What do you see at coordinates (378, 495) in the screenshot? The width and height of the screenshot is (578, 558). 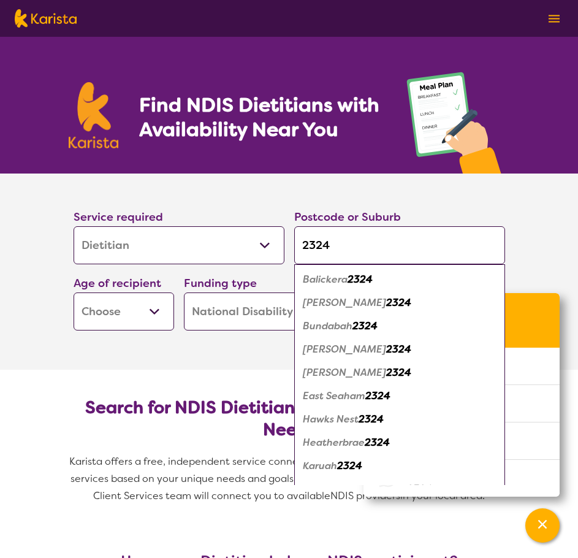 I see `span: providers` at bounding box center [378, 495].